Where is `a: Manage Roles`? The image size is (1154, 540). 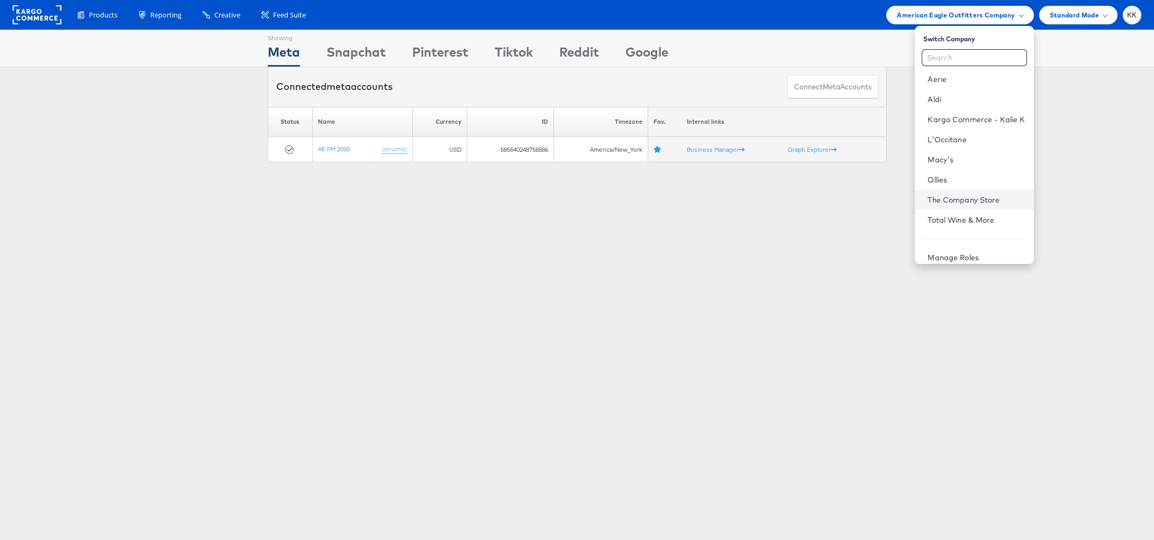 a: Manage Roles is located at coordinates (953, 258).